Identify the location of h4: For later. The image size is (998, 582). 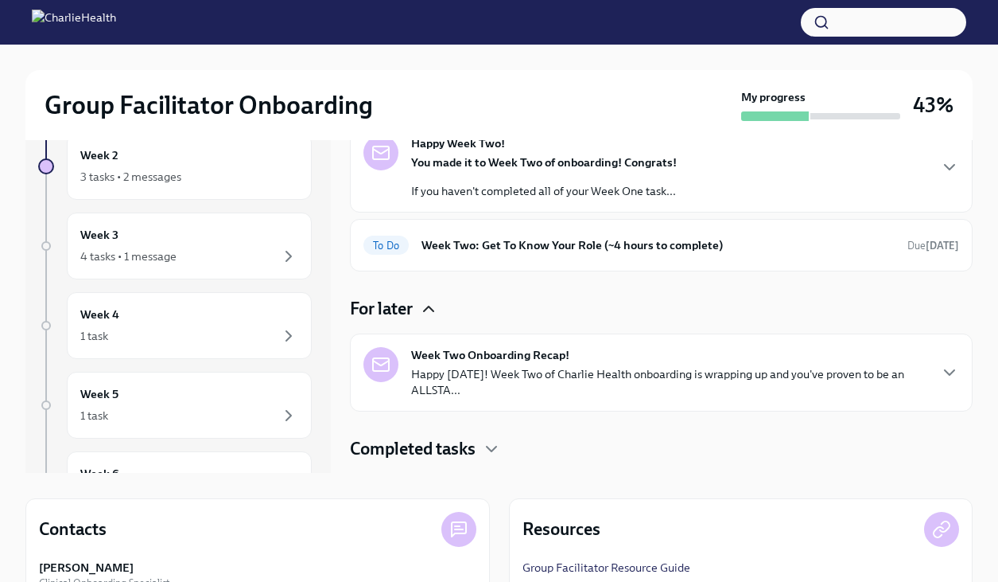
(381, 309).